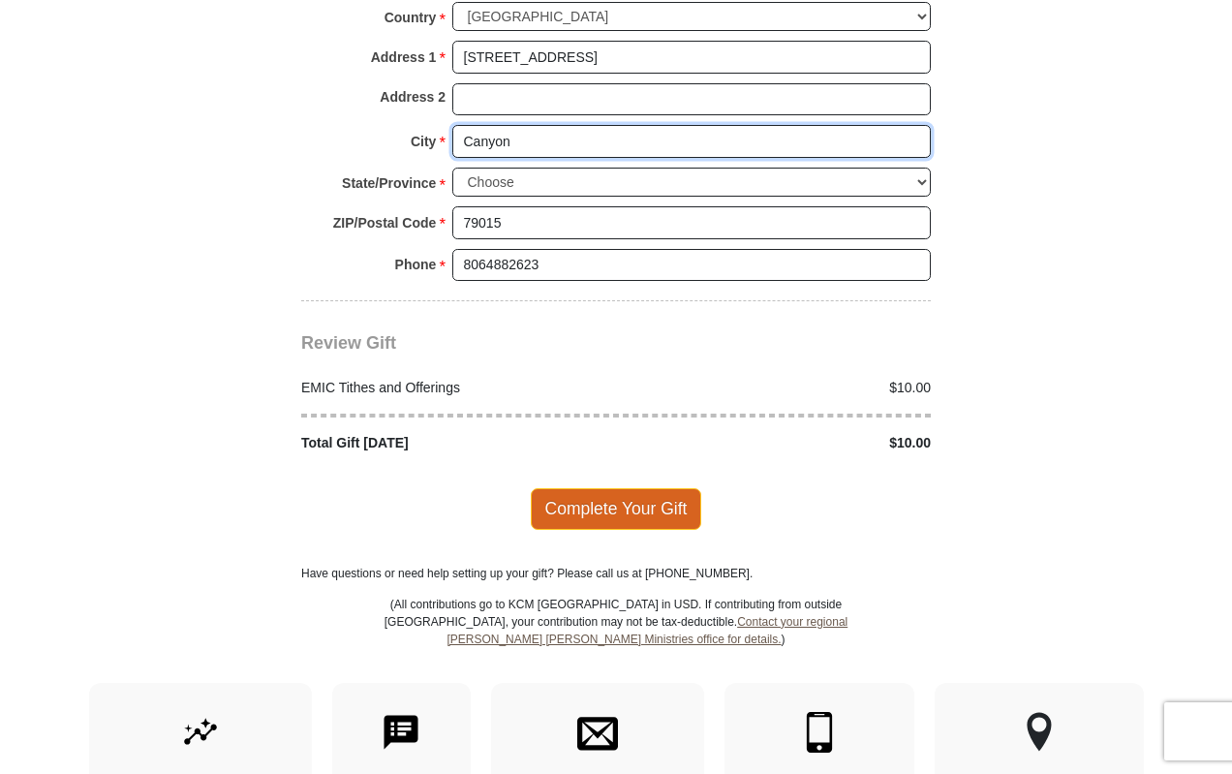  What do you see at coordinates (423, 141) in the screenshot?
I see `strong: City` at bounding box center [423, 141].